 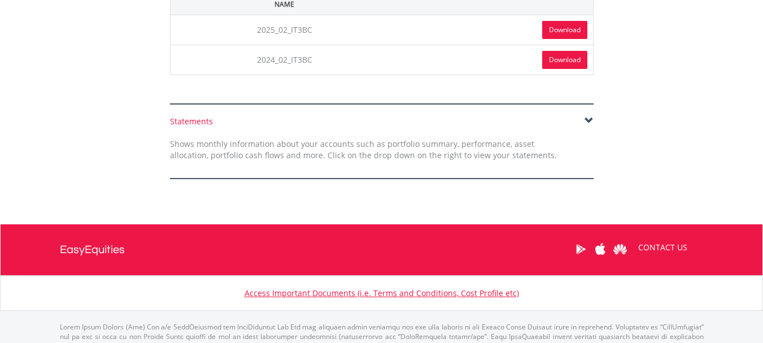 What do you see at coordinates (284, 29) in the screenshot?
I see `td: 2025_02_IT3BC` at bounding box center [284, 29].